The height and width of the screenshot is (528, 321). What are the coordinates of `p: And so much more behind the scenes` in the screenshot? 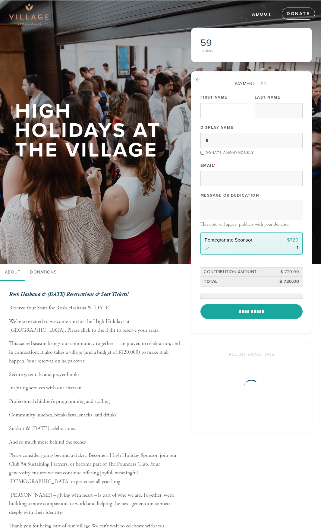 It's located at (96, 442).